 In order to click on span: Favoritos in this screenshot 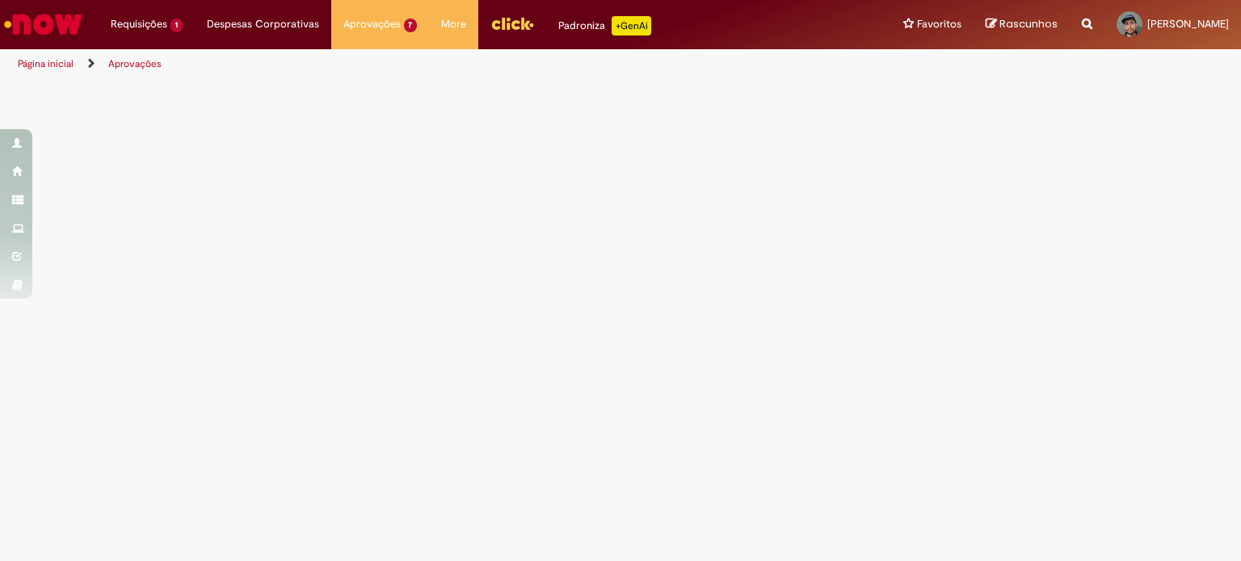, I will do `click(939, 24)`.